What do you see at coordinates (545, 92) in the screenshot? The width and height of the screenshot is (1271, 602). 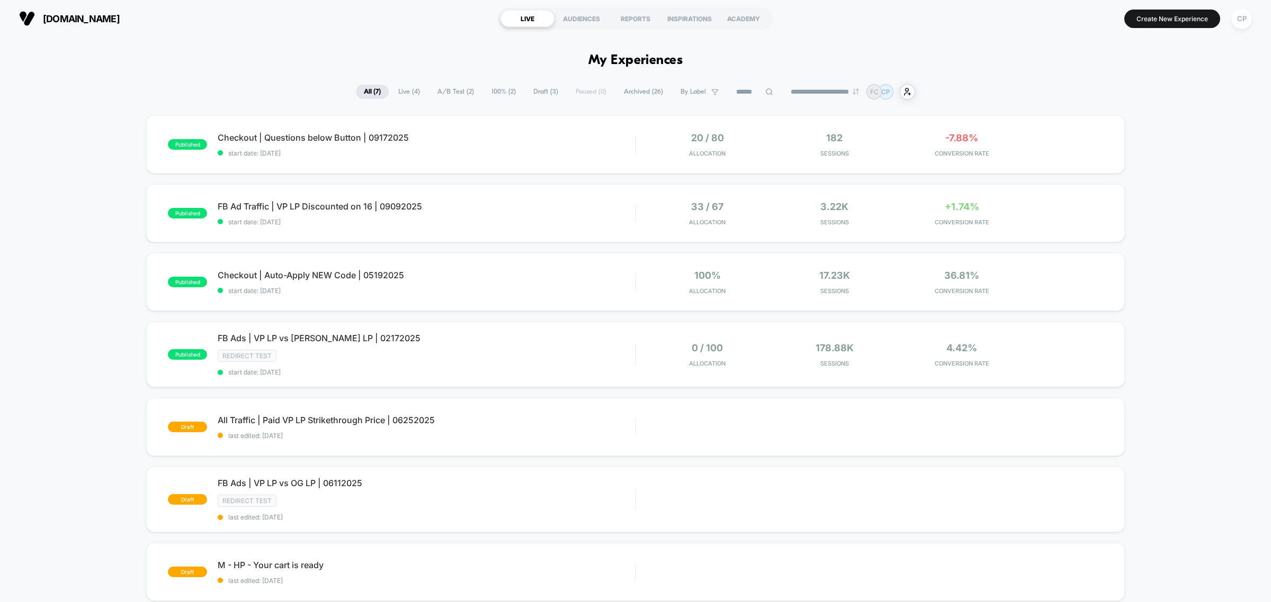 I see `span: Draft ( 3 )` at bounding box center [545, 92].